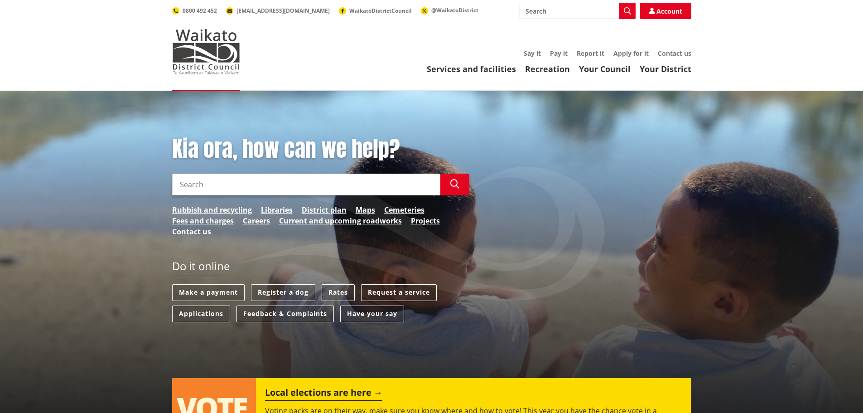 The height and width of the screenshot is (413, 863). I want to click on a: Your Council, so click(605, 69).